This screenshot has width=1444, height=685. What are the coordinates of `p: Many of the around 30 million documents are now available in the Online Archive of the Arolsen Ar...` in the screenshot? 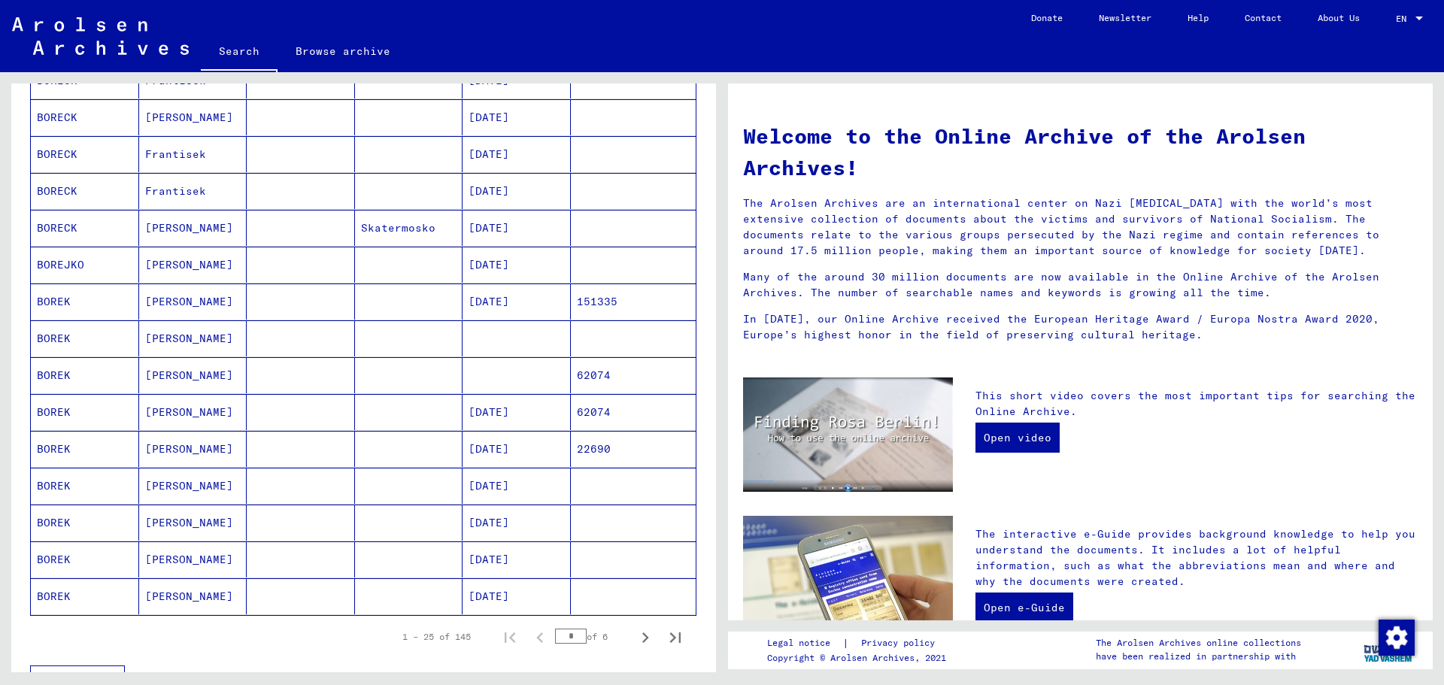 It's located at (1080, 285).